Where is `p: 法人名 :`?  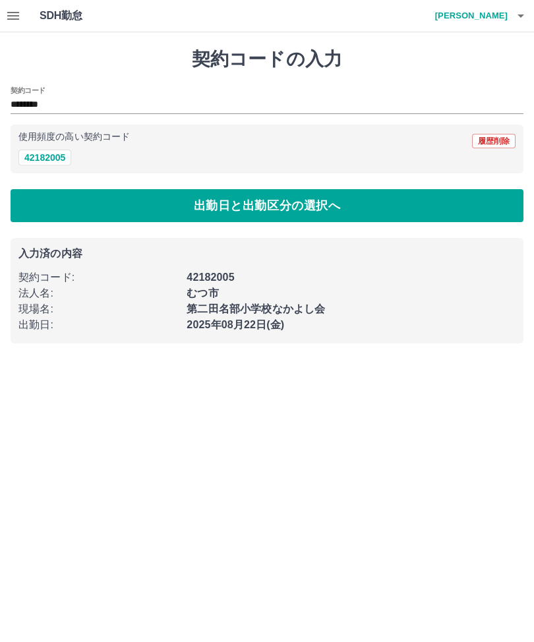 p: 法人名 : is located at coordinates (98, 293).